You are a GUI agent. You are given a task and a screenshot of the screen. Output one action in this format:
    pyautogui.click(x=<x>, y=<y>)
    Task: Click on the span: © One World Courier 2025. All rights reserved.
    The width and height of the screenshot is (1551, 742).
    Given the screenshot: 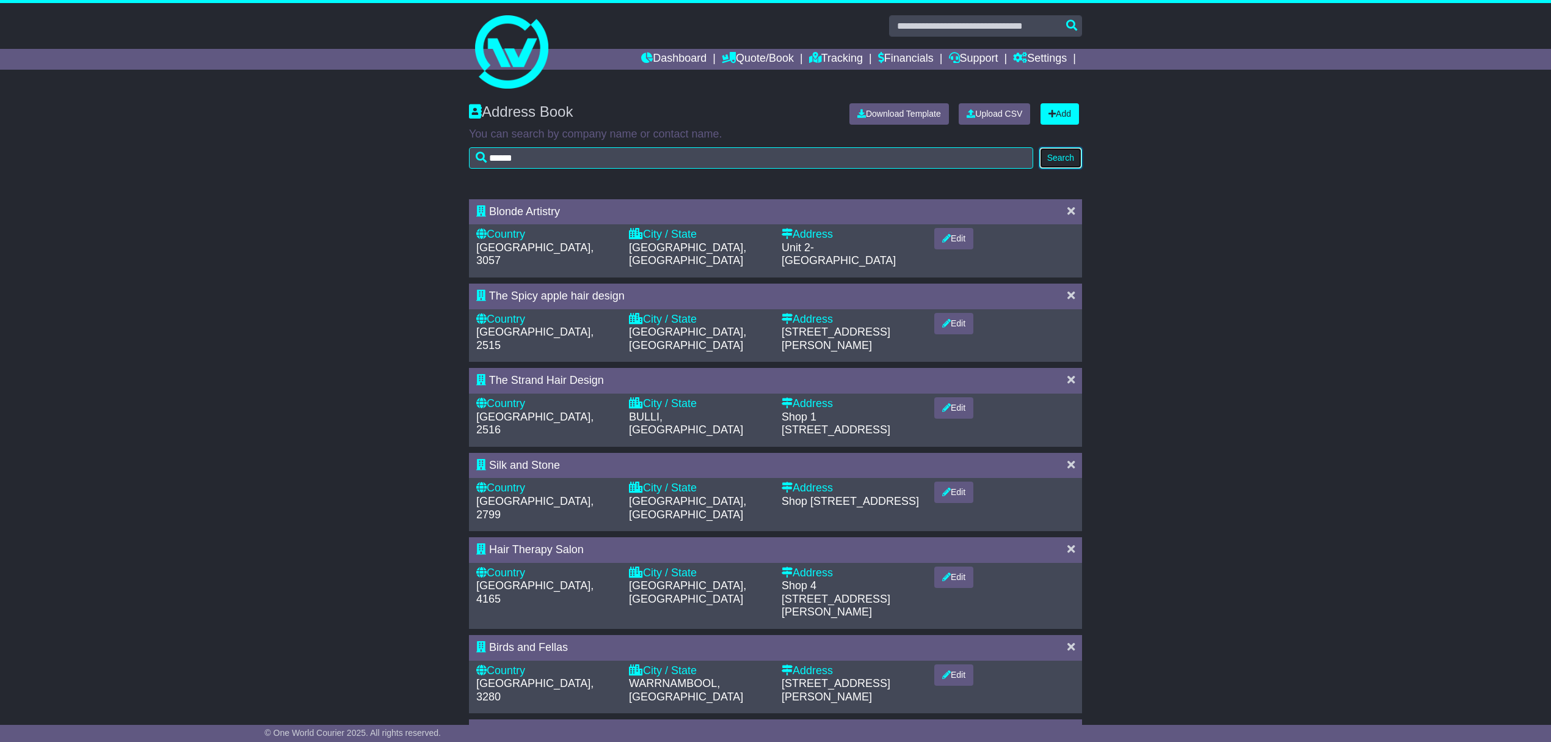 What is the action you would take?
    pyautogui.click(x=352, y=732)
    